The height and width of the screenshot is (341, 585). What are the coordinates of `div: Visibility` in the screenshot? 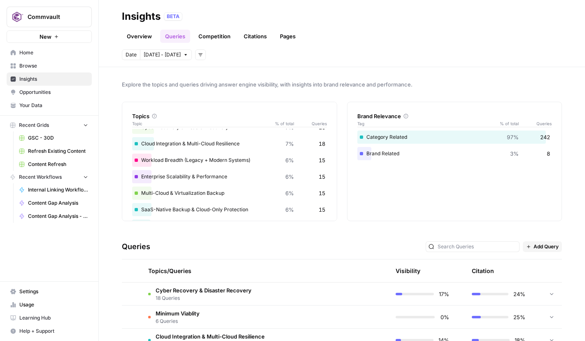 It's located at (408, 271).